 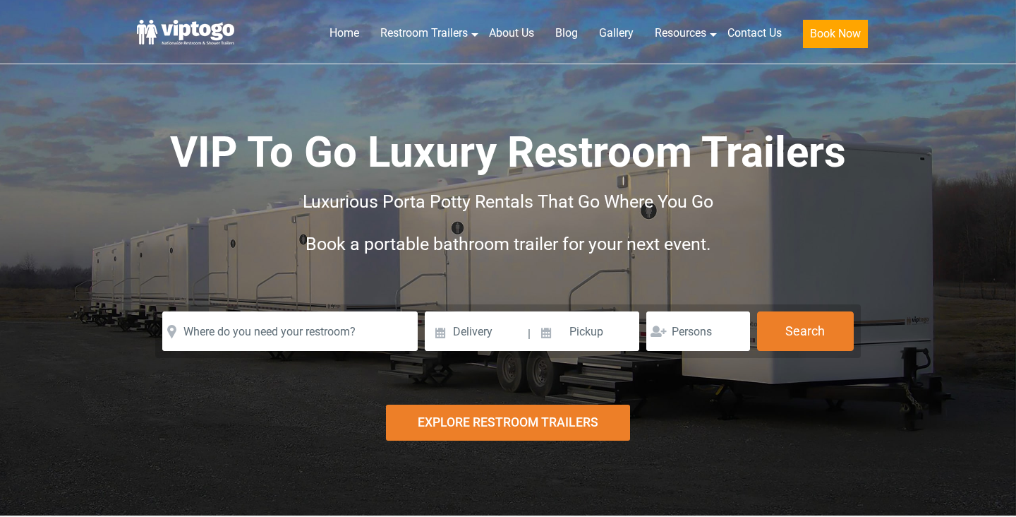 What do you see at coordinates (290, 331) in the screenshot?
I see `input: Where do you need your restroom?` at bounding box center [290, 331].